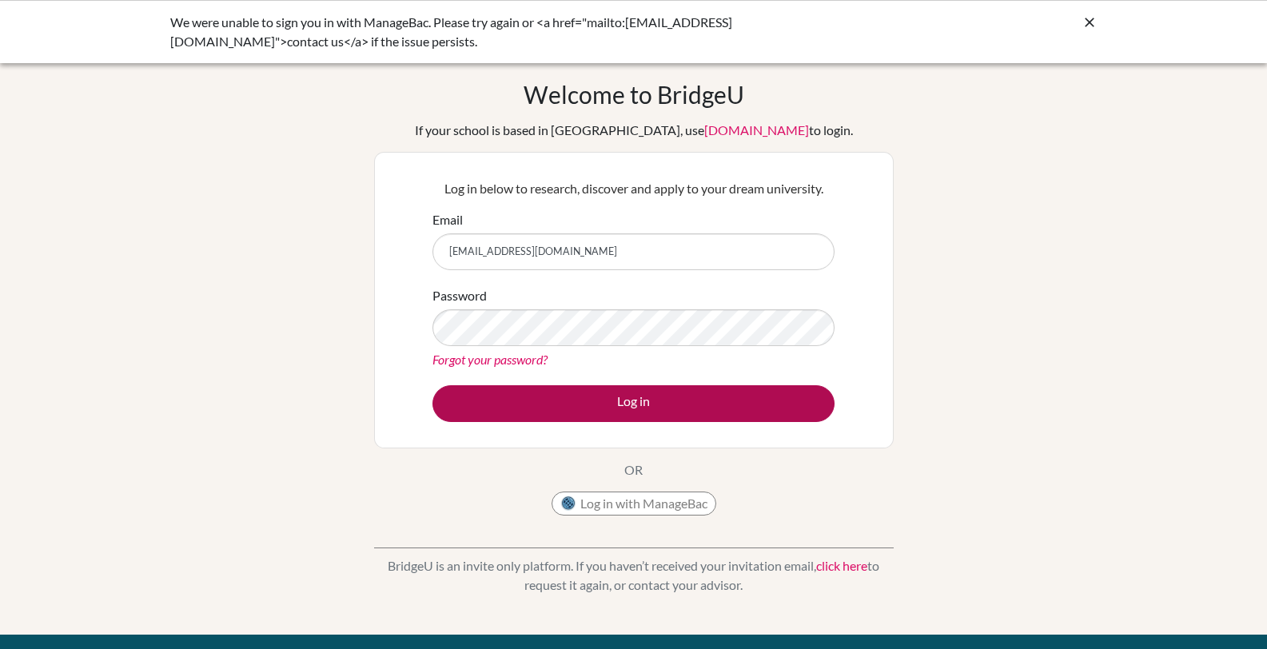  I want to click on p: BridgeU is an invite only platform. If you haven’t received your invitation email, to request it ..., so click(634, 575).